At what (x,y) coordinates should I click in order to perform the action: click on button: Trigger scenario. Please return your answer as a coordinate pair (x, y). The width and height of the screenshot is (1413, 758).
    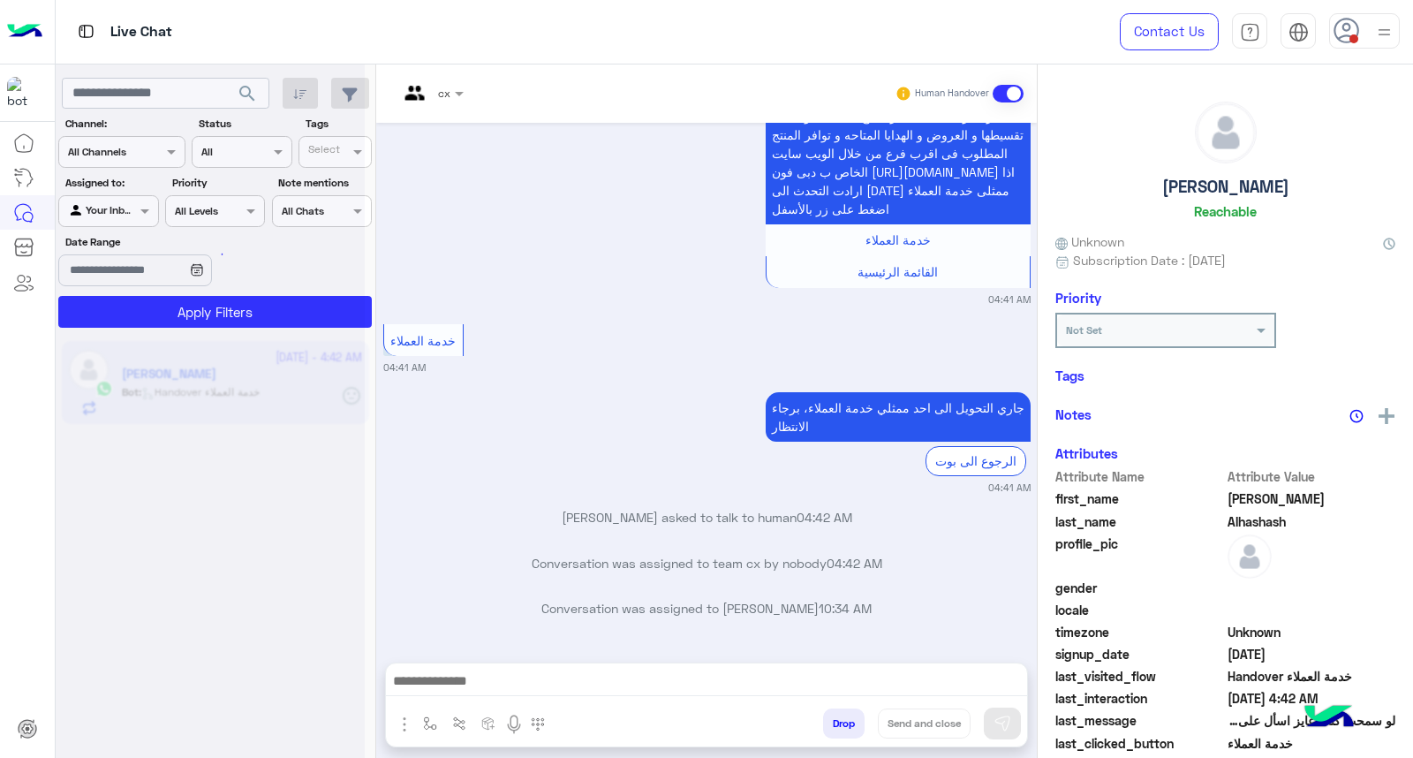
    Looking at the image, I should click on (459, 723).